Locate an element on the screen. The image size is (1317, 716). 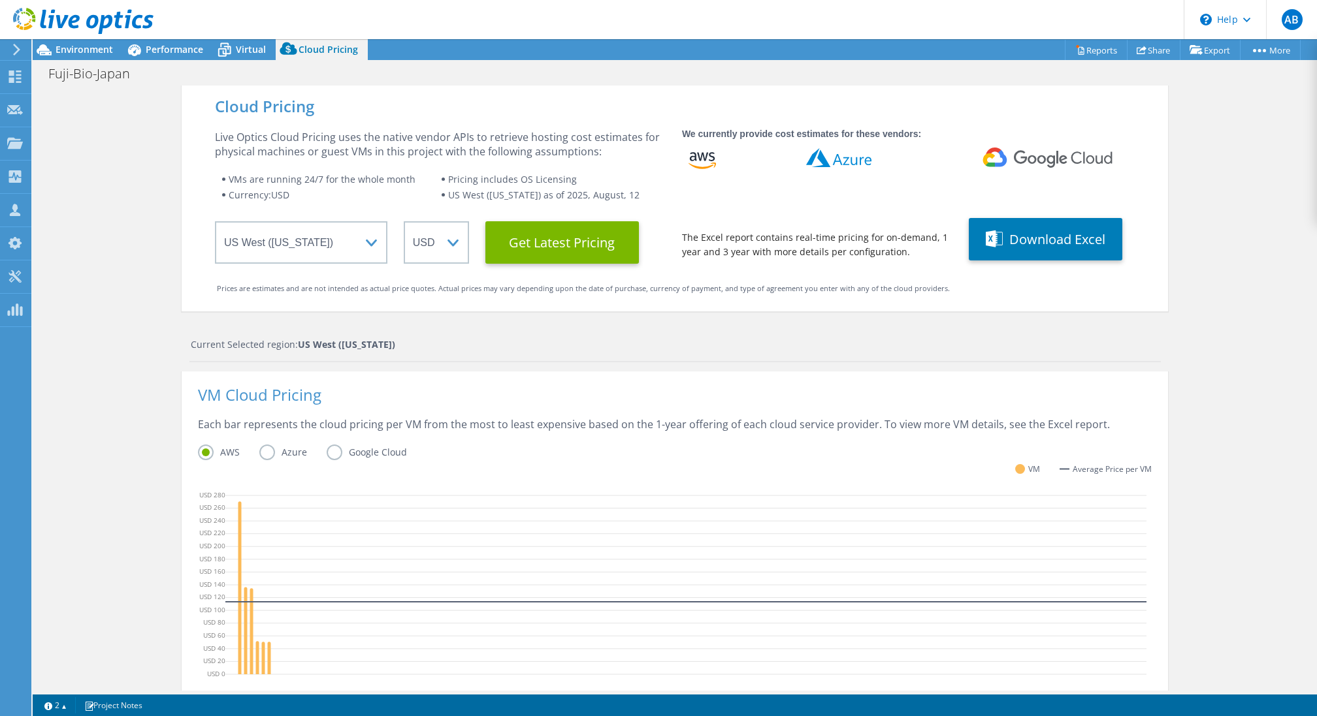
span: Performance is located at coordinates (174, 49).